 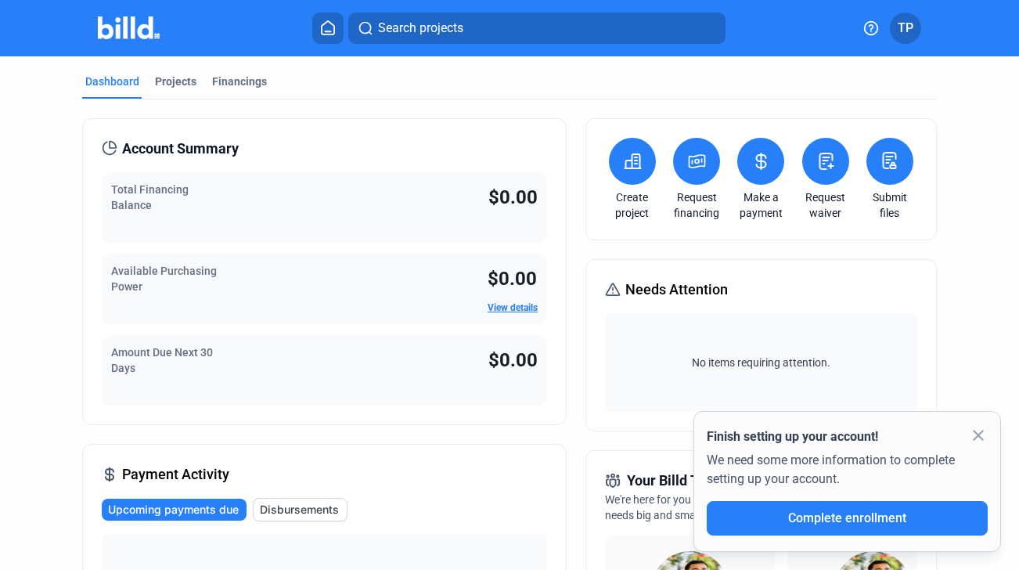 I want to click on a: Submit files, so click(x=890, y=205).